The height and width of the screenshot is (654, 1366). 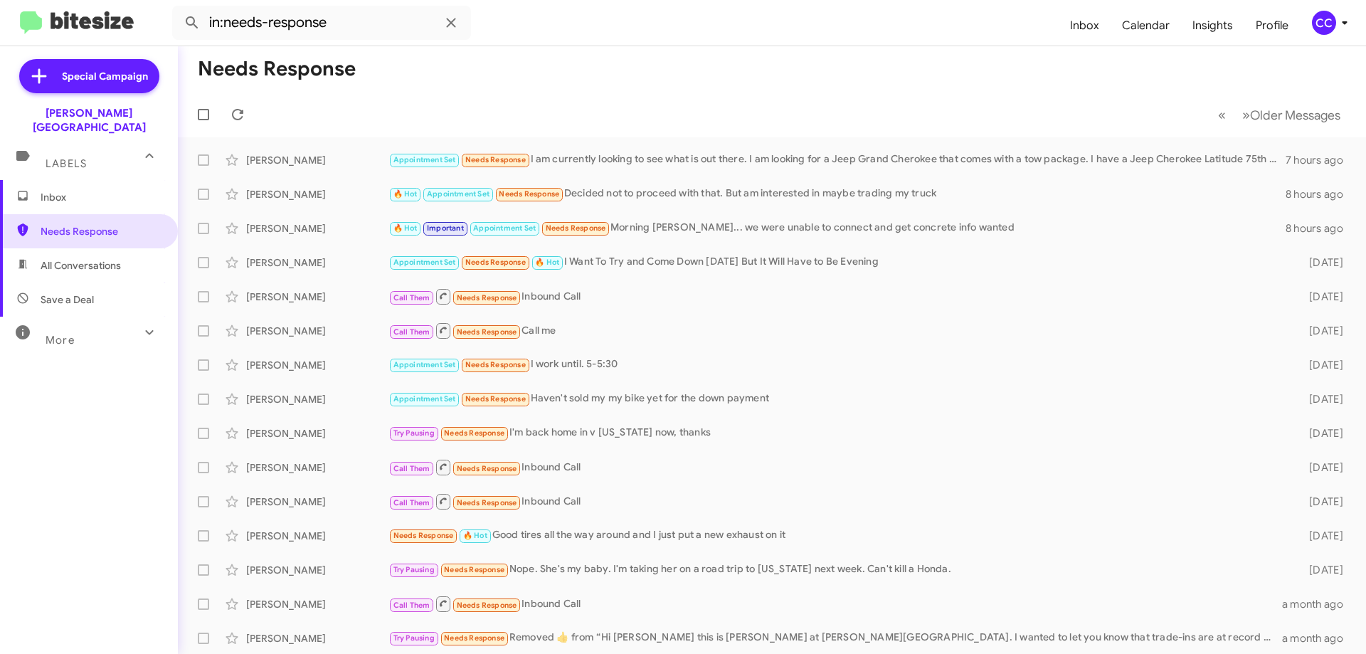 What do you see at coordinates (1324, 23) in the screenshot?
I see `div: CC` at bounding box center [1324, 23].